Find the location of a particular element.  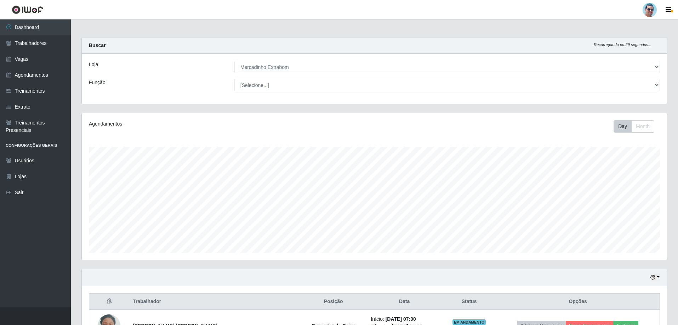

li: Início: is located at coordinates (404, 319).